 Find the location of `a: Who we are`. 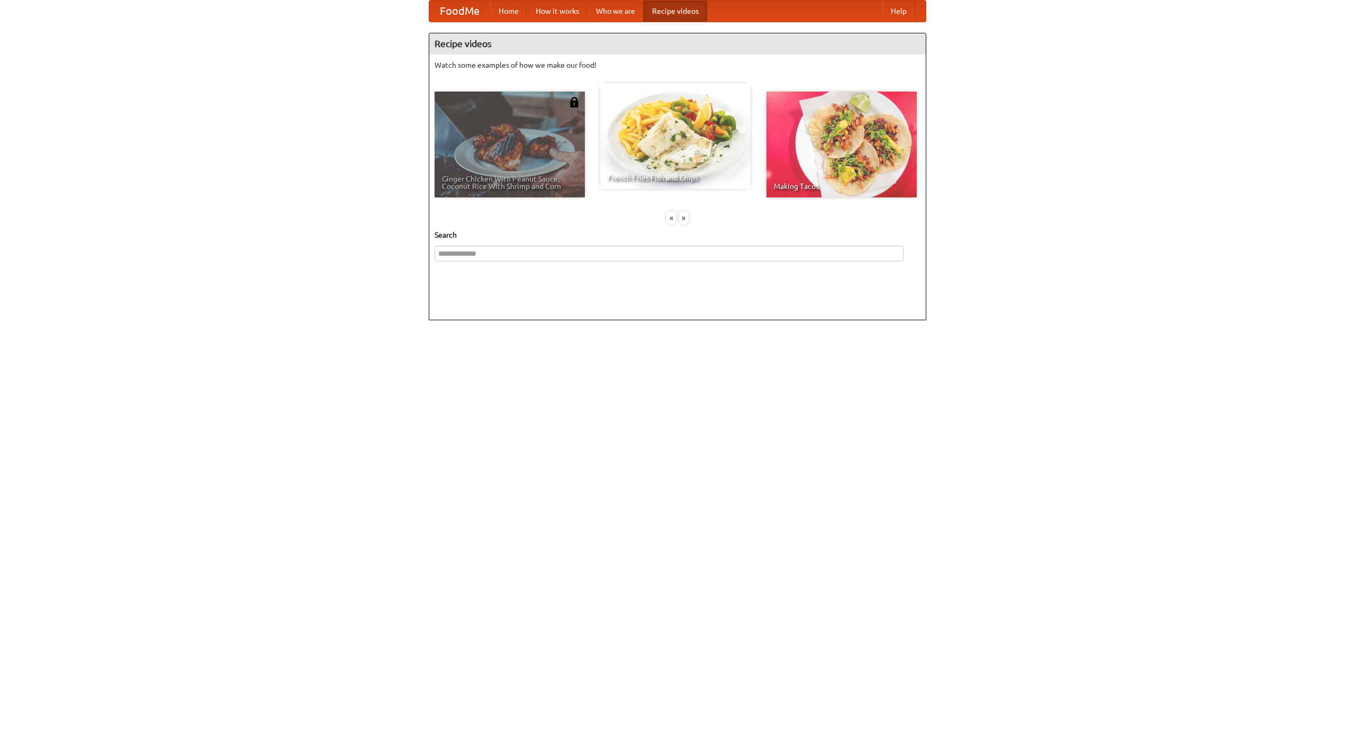

a: Who we are is located at coordinates (616, 11).